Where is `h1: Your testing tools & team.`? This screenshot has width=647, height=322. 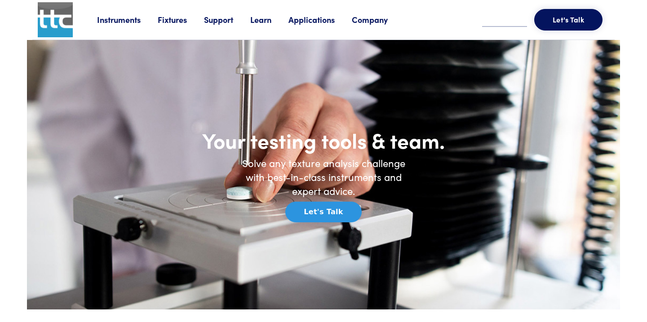
h1: Your testing tools & team. is located at coordinates (323, 140).